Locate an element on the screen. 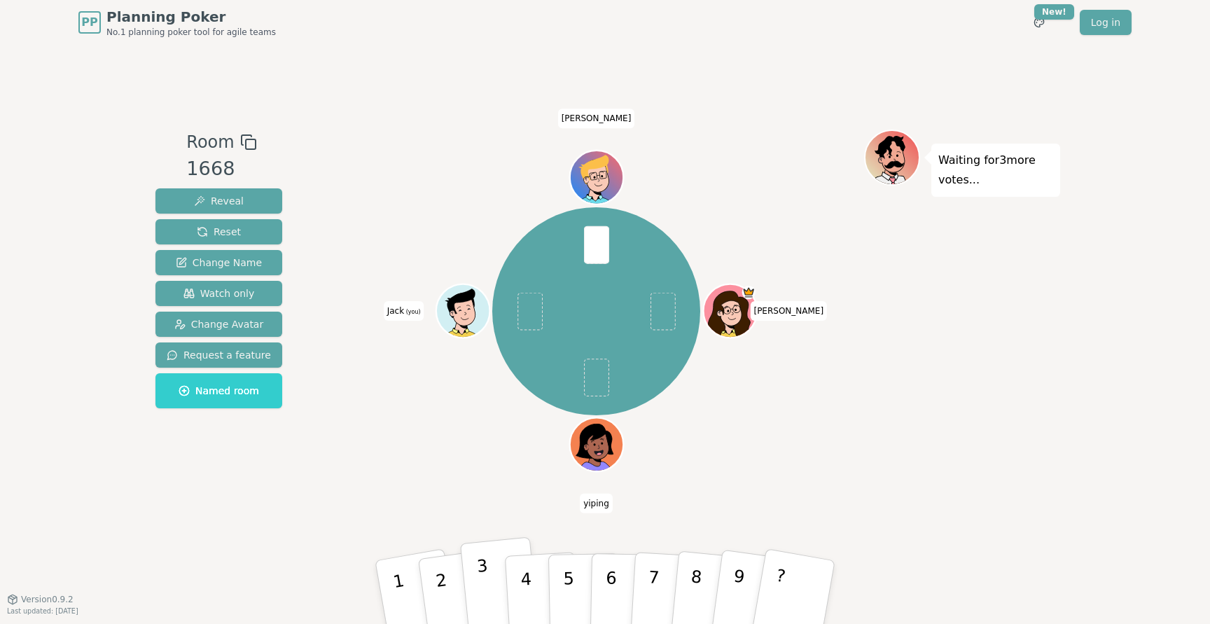  span: PP is located at coordinates (89, 22).